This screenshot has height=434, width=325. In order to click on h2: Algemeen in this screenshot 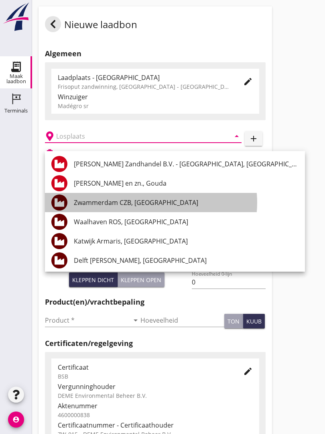, I will do `click(155, 53)`.